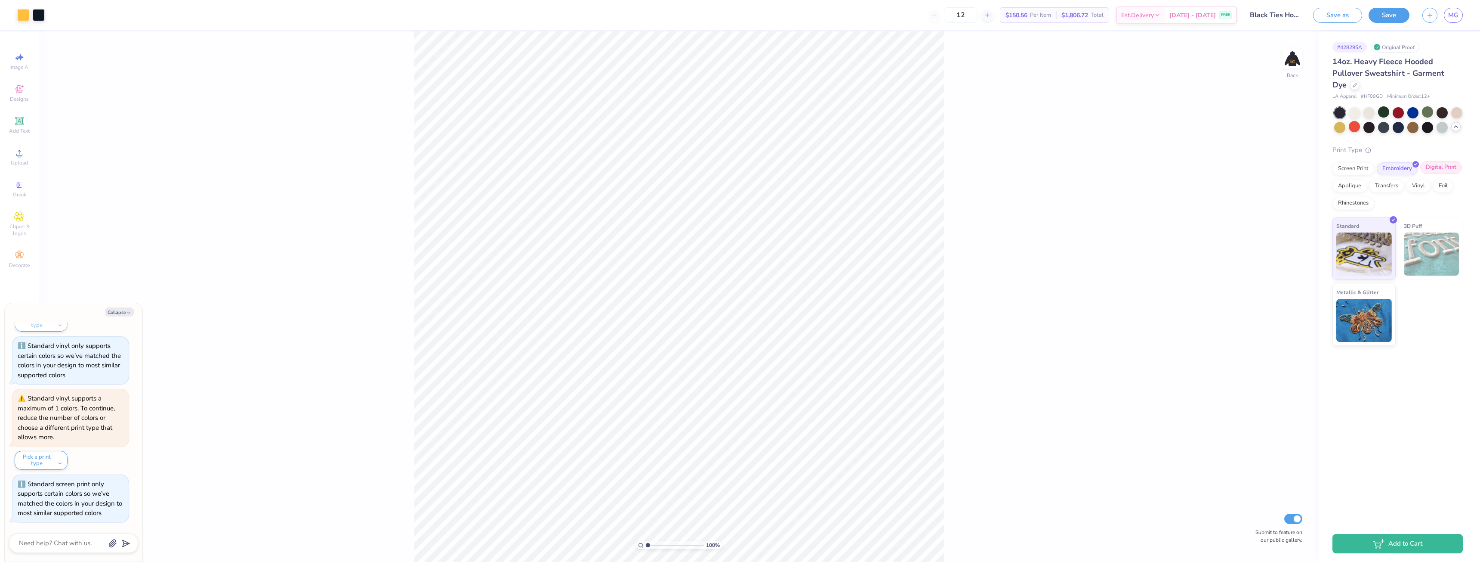 This screenshot has width=1480, height=562. What do you see at coordinates (1387, 186) in the screenshot?
I see `div: Transfers` at bounding box center [1387, 186].